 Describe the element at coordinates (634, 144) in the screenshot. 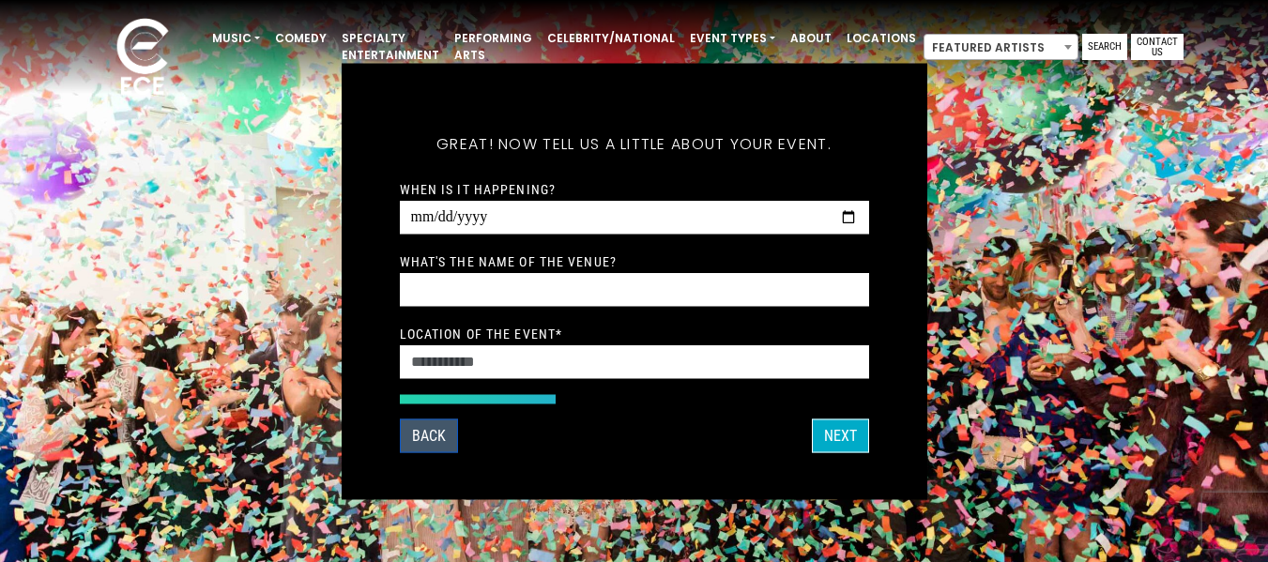

I see `h5: Great! Now tell us a little about your event.` at that location.